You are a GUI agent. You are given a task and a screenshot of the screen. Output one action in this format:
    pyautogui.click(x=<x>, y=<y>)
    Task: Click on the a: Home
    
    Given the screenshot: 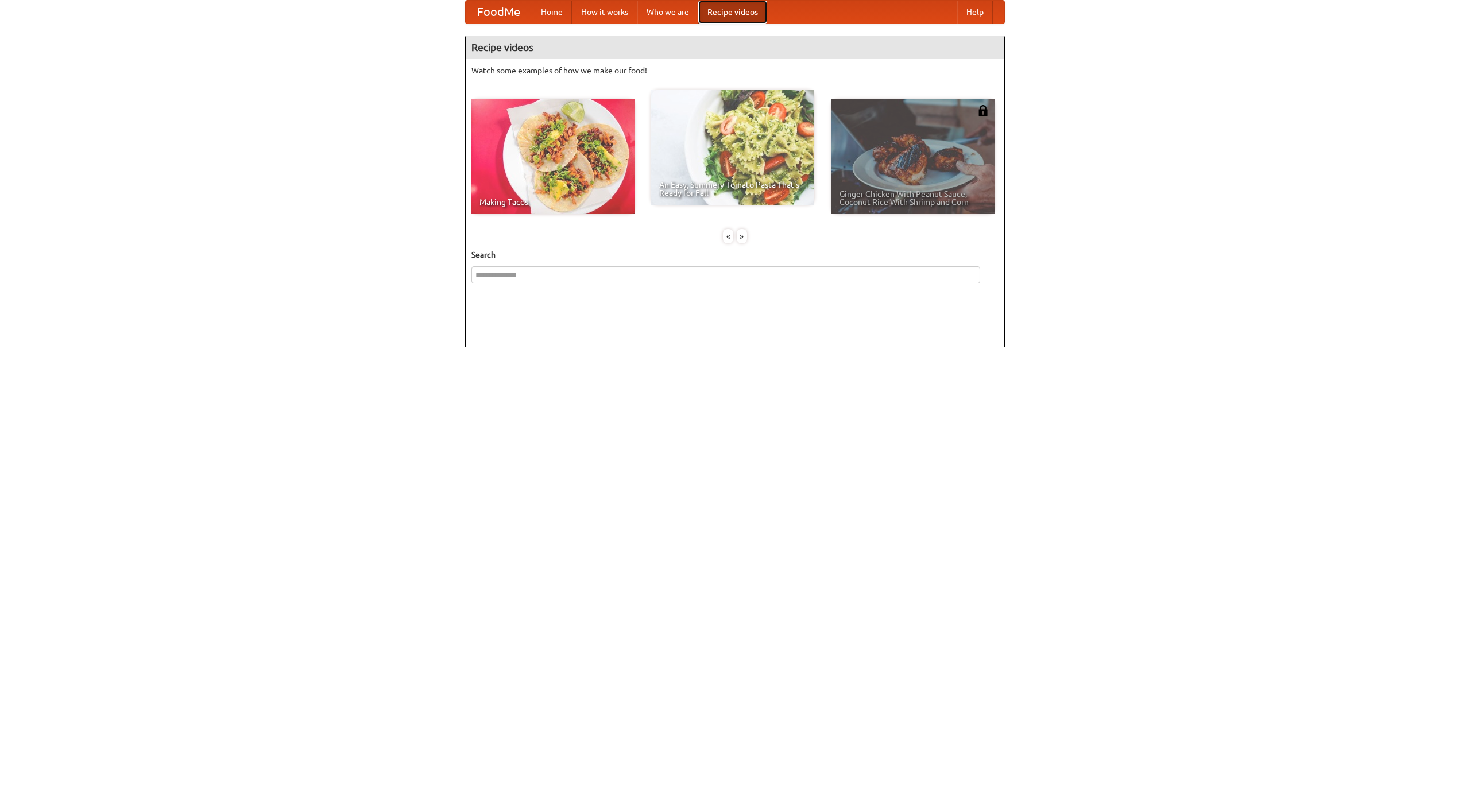 What is the action you would take?
    pyautogui.click(x=552, y=12)
    